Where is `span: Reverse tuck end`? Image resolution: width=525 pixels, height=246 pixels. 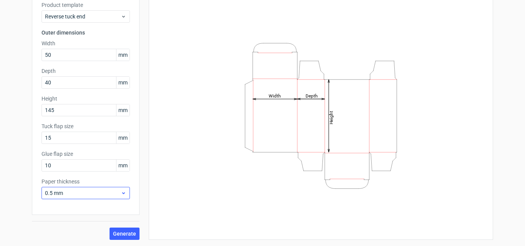 span: Reverse tuck end is located at coordinates (83, 17).